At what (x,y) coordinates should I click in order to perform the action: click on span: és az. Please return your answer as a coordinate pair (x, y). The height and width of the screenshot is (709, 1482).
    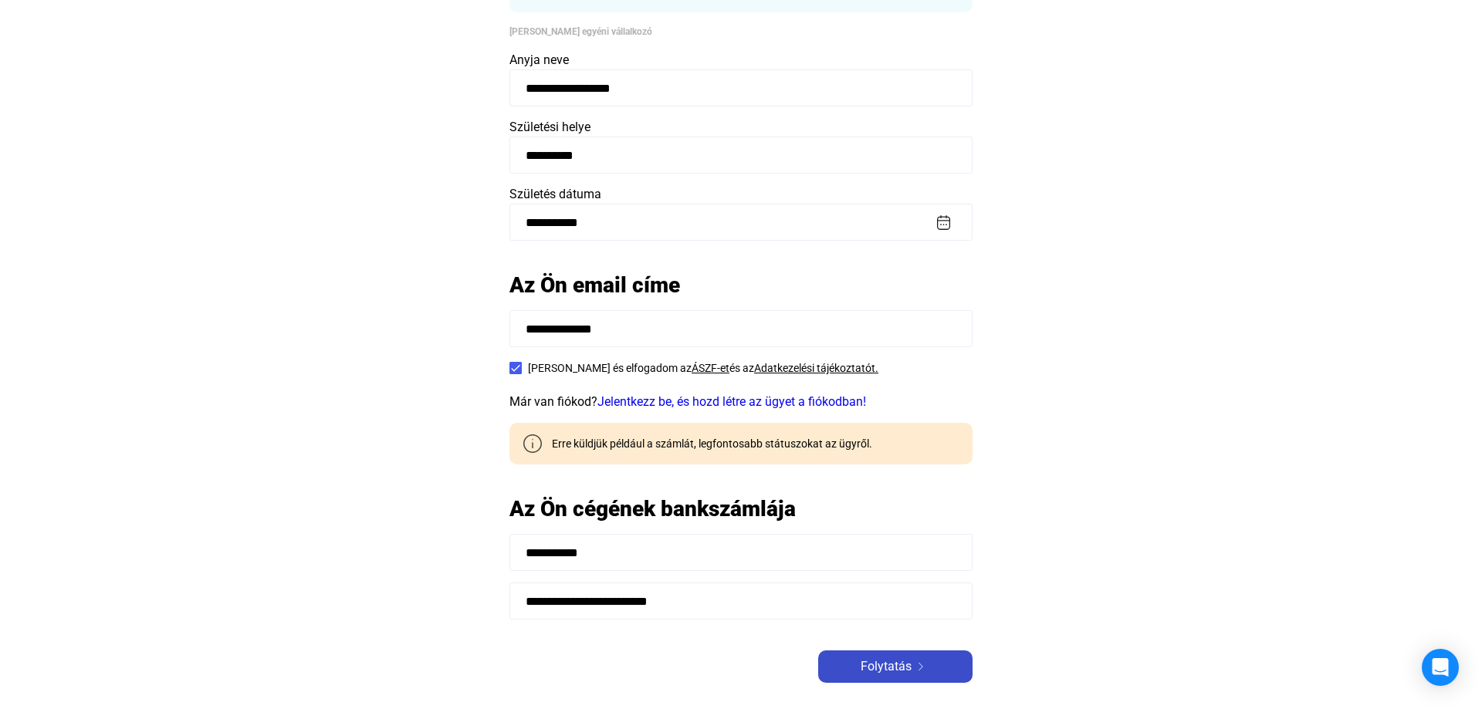
    Looking at the image, I should click on (742, 368).